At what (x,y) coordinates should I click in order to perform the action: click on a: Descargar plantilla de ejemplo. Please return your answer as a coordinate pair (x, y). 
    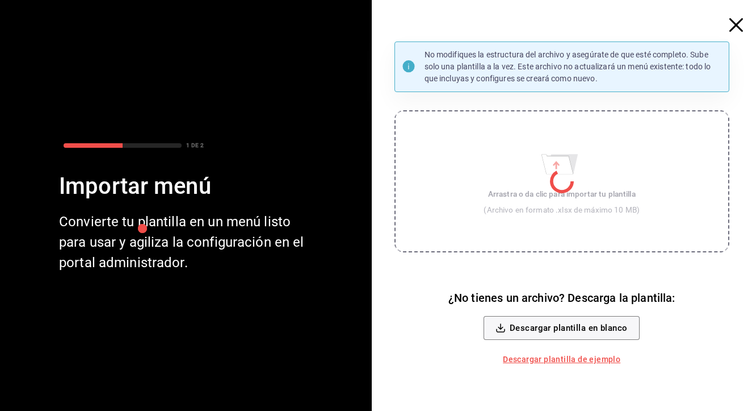
    Looking at the image, I should click on (562, 359).